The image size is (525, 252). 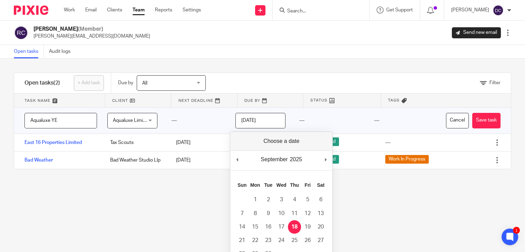 I want to click on h1: Open tasks, so click(x=42, y=83).